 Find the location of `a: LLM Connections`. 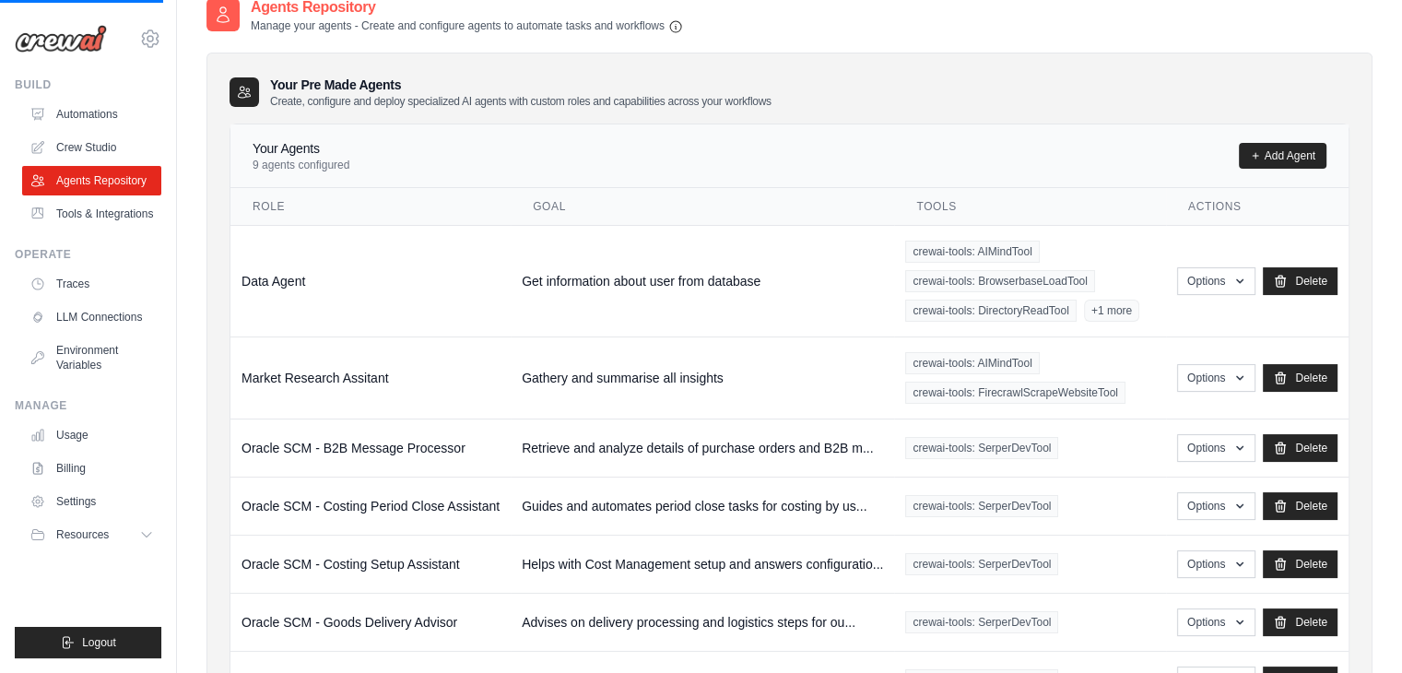

a: LLM Connections is located at coordinates (91, 317).